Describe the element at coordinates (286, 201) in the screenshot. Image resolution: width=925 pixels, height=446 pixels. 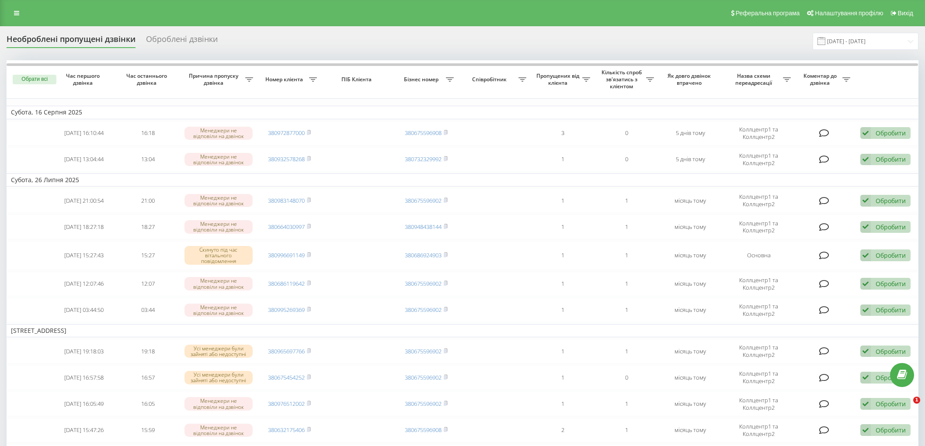
I see `a: 380983148070` at that location.